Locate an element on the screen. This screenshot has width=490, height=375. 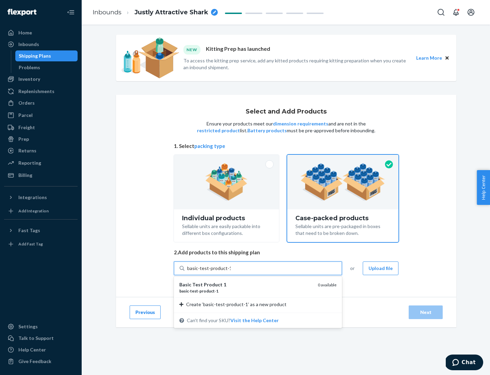
button: Previous is located at coordinates (145, 312).